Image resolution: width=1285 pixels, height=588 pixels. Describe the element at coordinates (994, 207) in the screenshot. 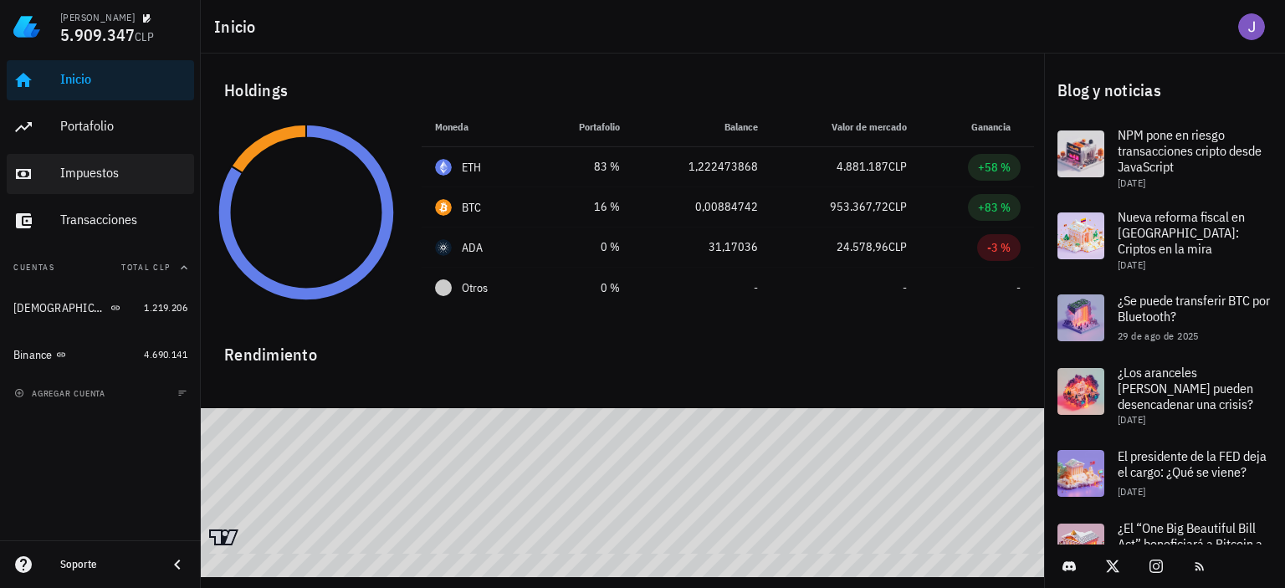

I see `div: +83 %` at that location.